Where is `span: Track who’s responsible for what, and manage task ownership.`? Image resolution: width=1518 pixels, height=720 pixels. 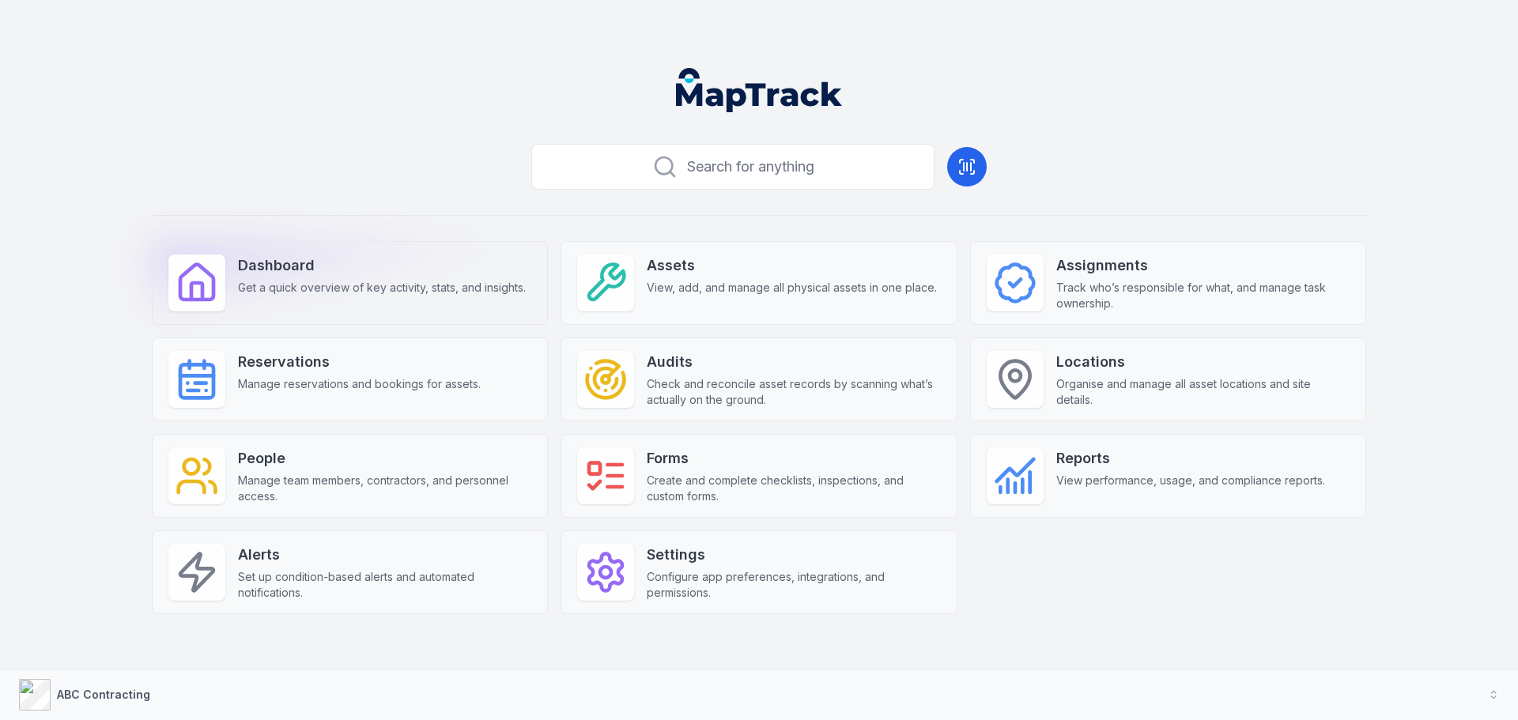
span: Track who’s responsible for what, and manage task ownership. is located at coordinates (1202, 296).